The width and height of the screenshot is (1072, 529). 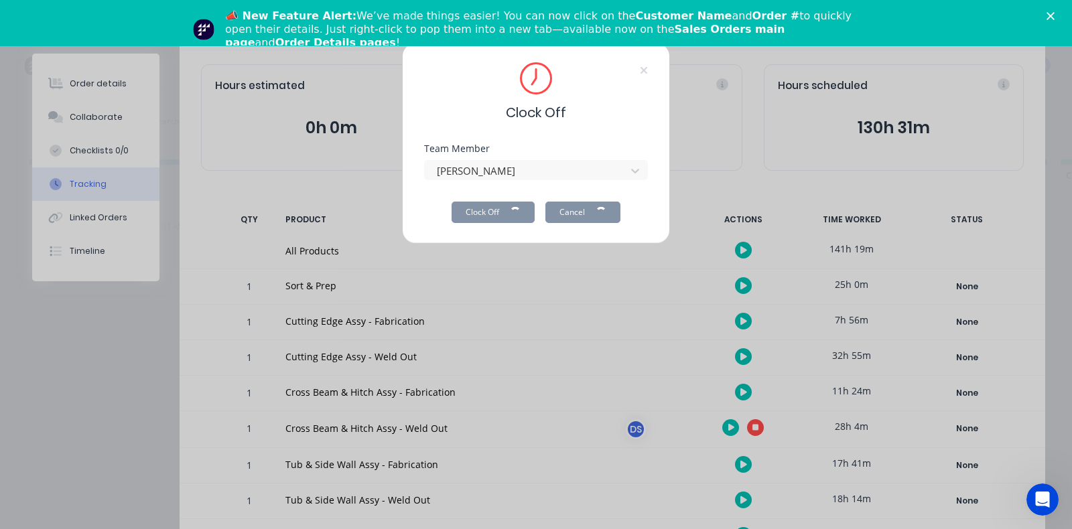 What do you see at coordinates (583, 212) in the screenshot?
I see `button: Cancel` at bounding box center [583, 212].